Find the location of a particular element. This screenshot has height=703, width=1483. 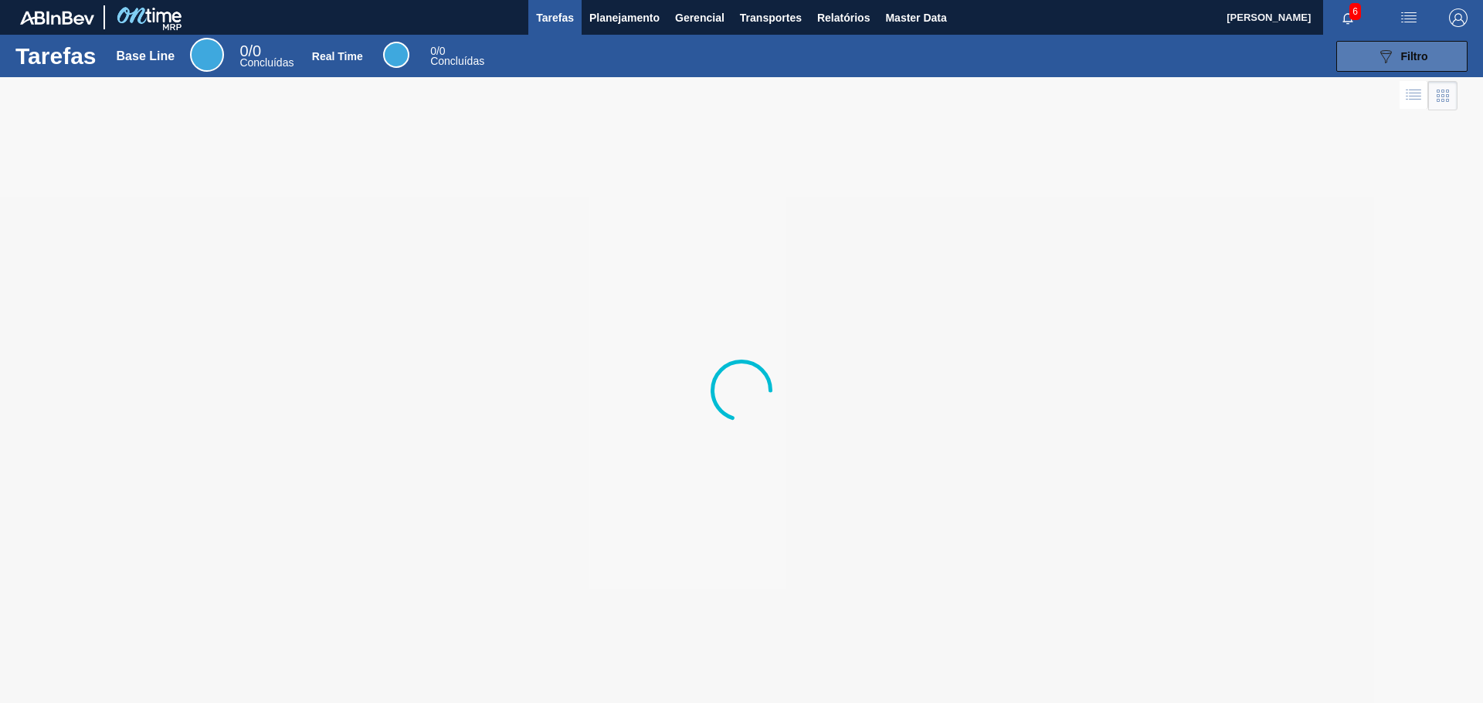

button: Notificações is located at coordinates (1348, 18).